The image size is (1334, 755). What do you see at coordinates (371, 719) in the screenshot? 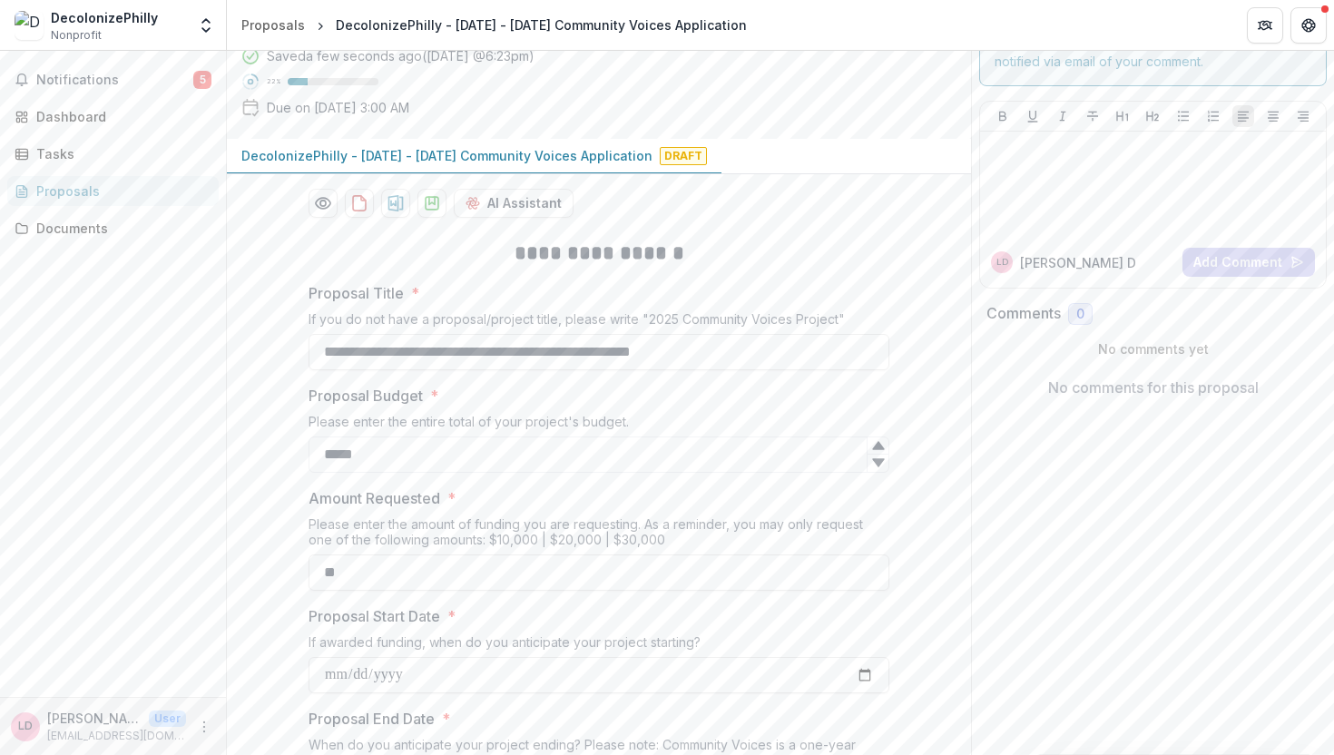
I see `p: Proposal End Date` at bounding box center [371, 719].